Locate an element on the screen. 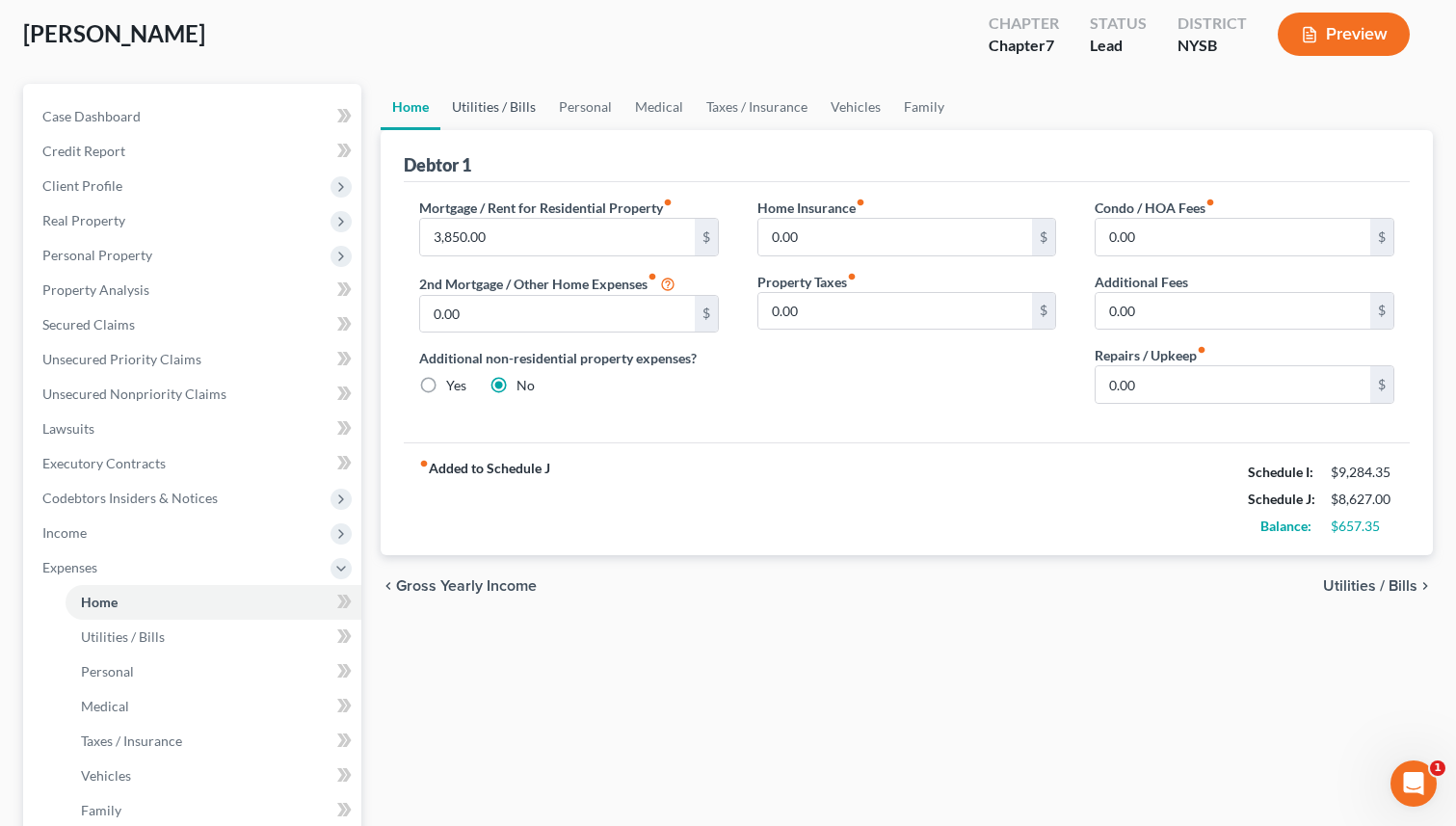 Image resolution: width=1456 pixels, height=826 pixels. label: 2nd Mortgage / Other Home Expenses is located at coordinates (548, 283).